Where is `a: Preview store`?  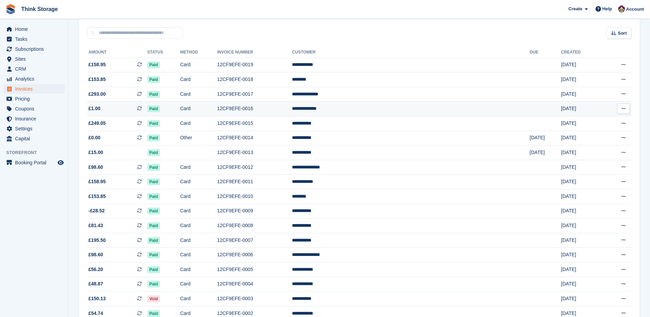 a: Preview store is located at coordinates (61, 162).